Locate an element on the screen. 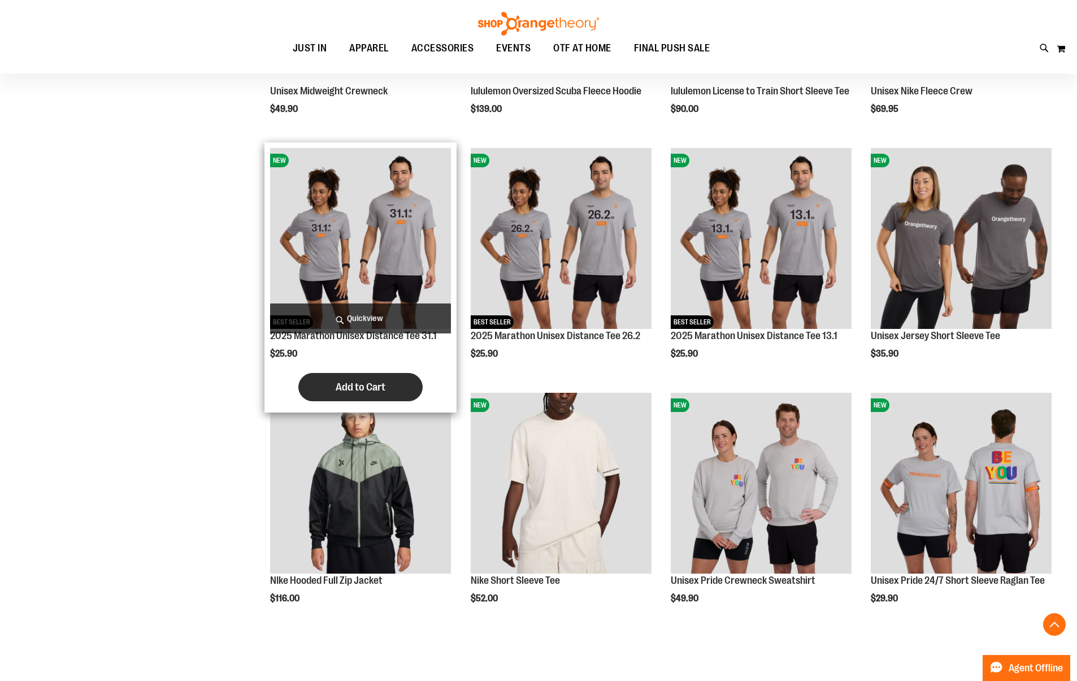  a: 2025 Marathon Unisex Distance Tee 26.2NEWBEST SELLER is located at coordinates (561, 239).